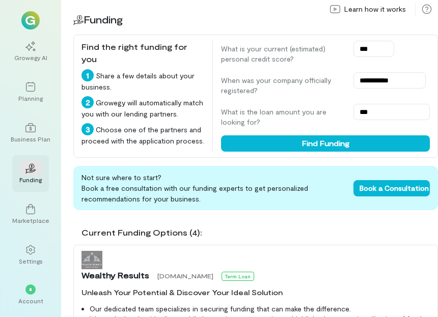  Describe the element at coordinates (394, 188) in the screenshot. I see `span: Book a Consultation` at that location.